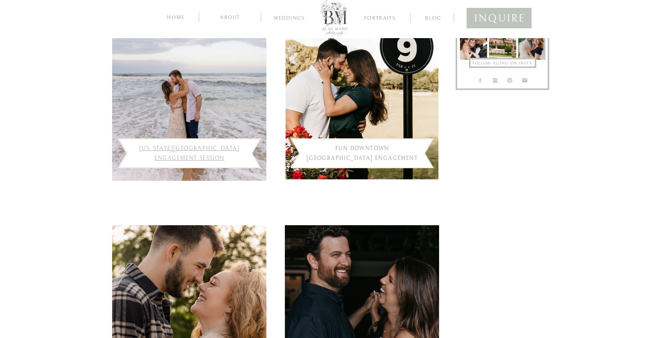 The height and width of the screenshot is (338, 661). I want to click on a: Weddings, so click(289, 19).